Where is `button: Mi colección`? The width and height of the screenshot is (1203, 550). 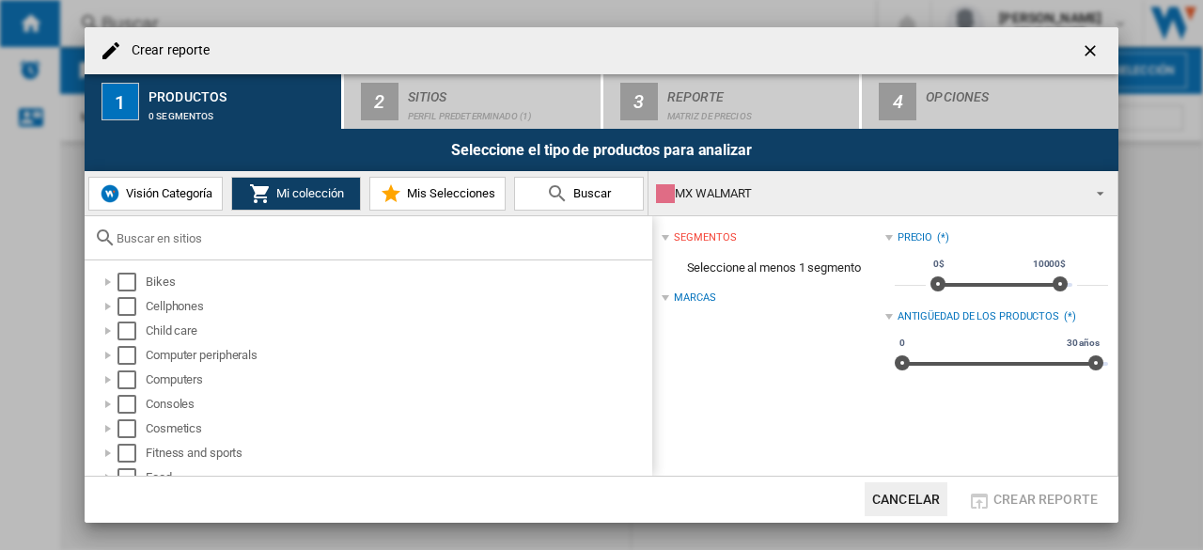
button: Mi colección is located at coordinates (296, 194).